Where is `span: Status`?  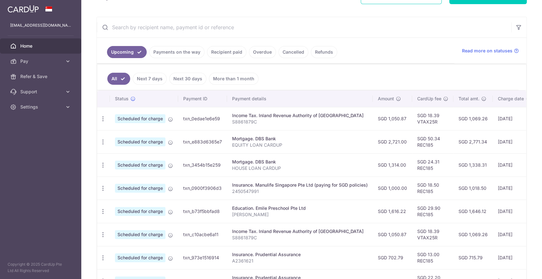
span: Status is located at coordinates (122, 99).